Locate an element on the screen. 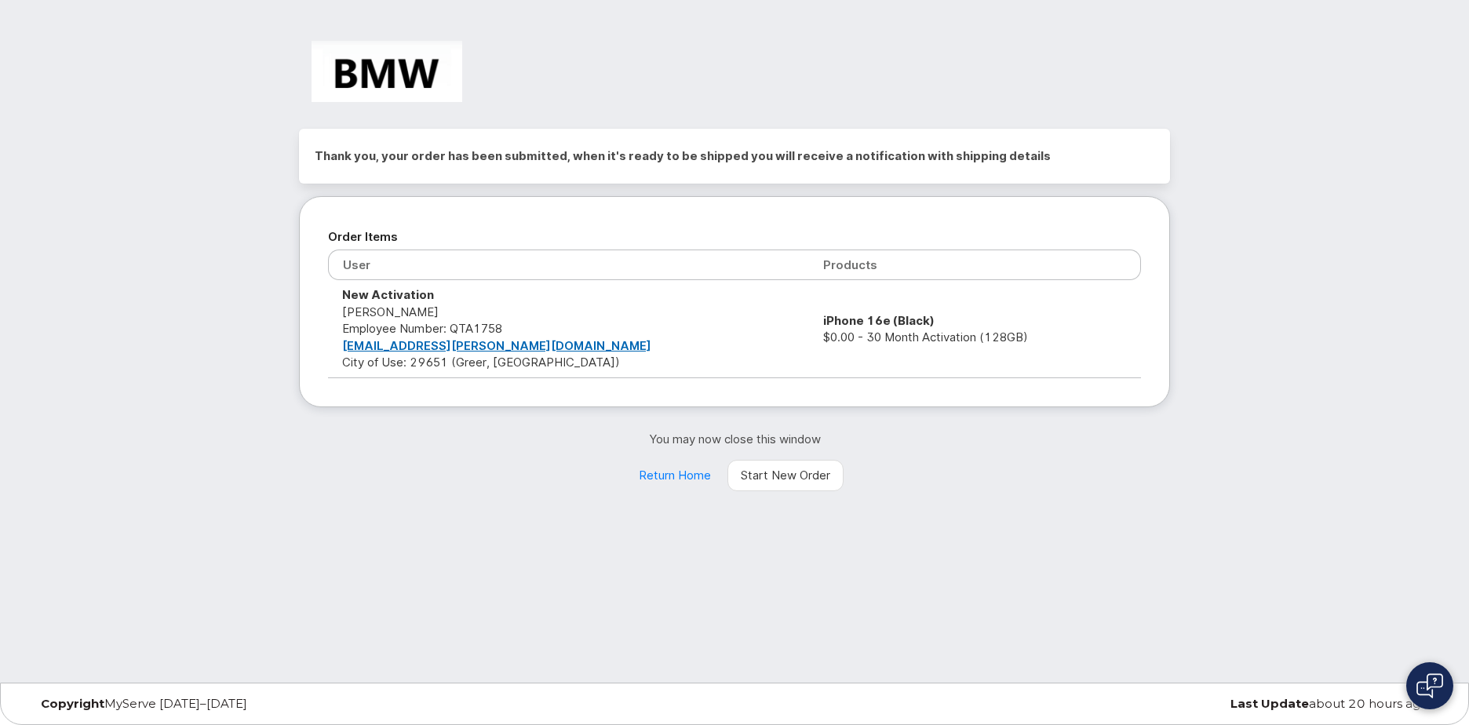 The width and height of the screenshot is (1469, 725). strong: Last Update is located at coordinates (1269, 703).